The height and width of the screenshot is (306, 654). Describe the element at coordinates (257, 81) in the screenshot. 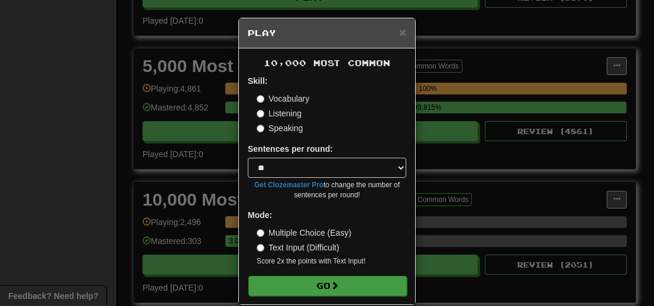

I see `strong: Skill:` at that location.